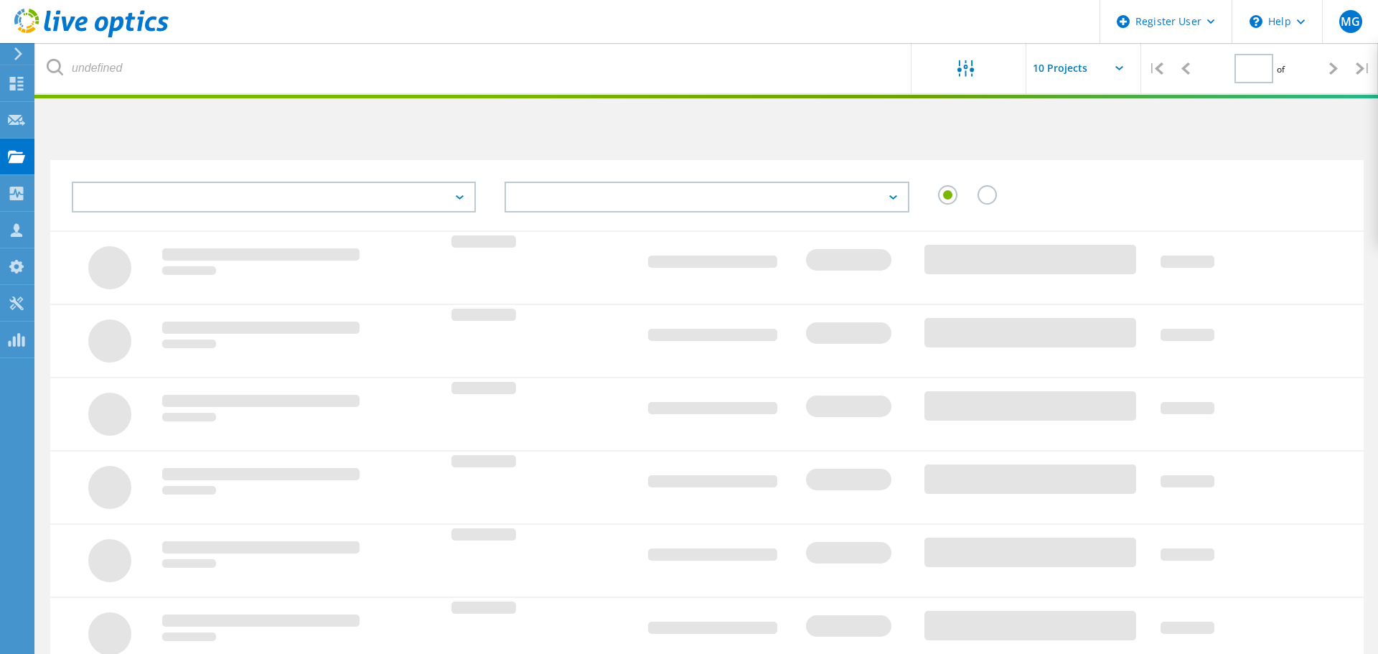  What do you see at coordinates (1350, 22) in the screenshot?
I see `span: MG` at bounding box center [1350, 22].